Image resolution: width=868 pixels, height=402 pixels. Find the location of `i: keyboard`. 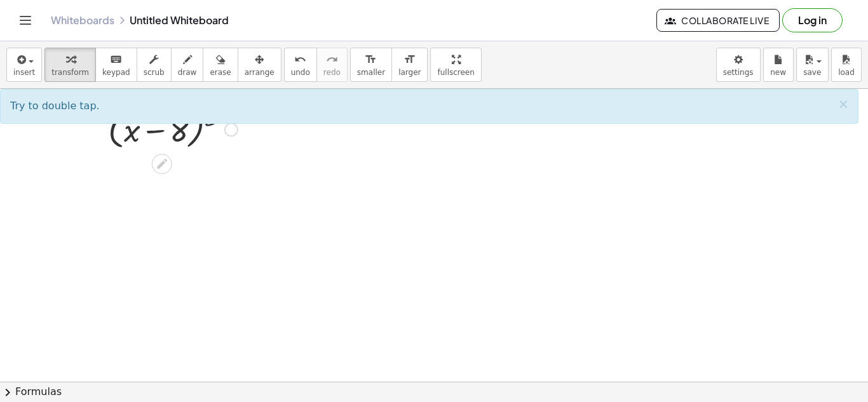

i: keyboard is located at coordinates (116, 60).